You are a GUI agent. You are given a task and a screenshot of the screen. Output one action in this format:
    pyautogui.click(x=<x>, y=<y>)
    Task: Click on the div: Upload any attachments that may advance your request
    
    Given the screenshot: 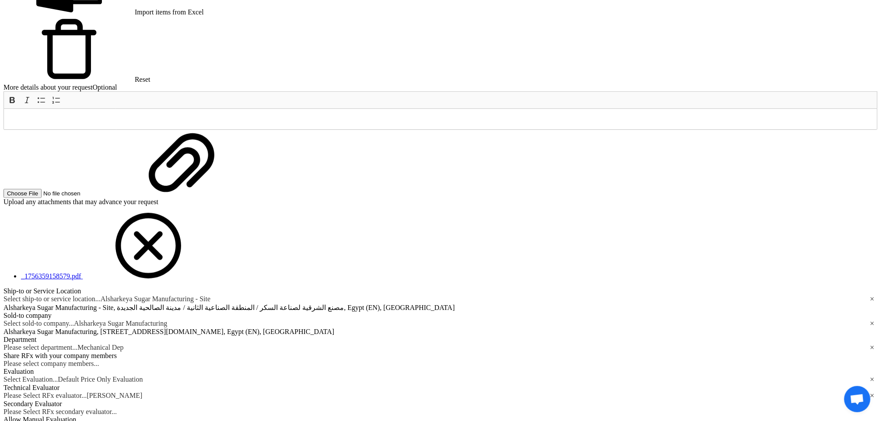 What is the action you would take?
    pyautogui.click(x=440, y=202)
    